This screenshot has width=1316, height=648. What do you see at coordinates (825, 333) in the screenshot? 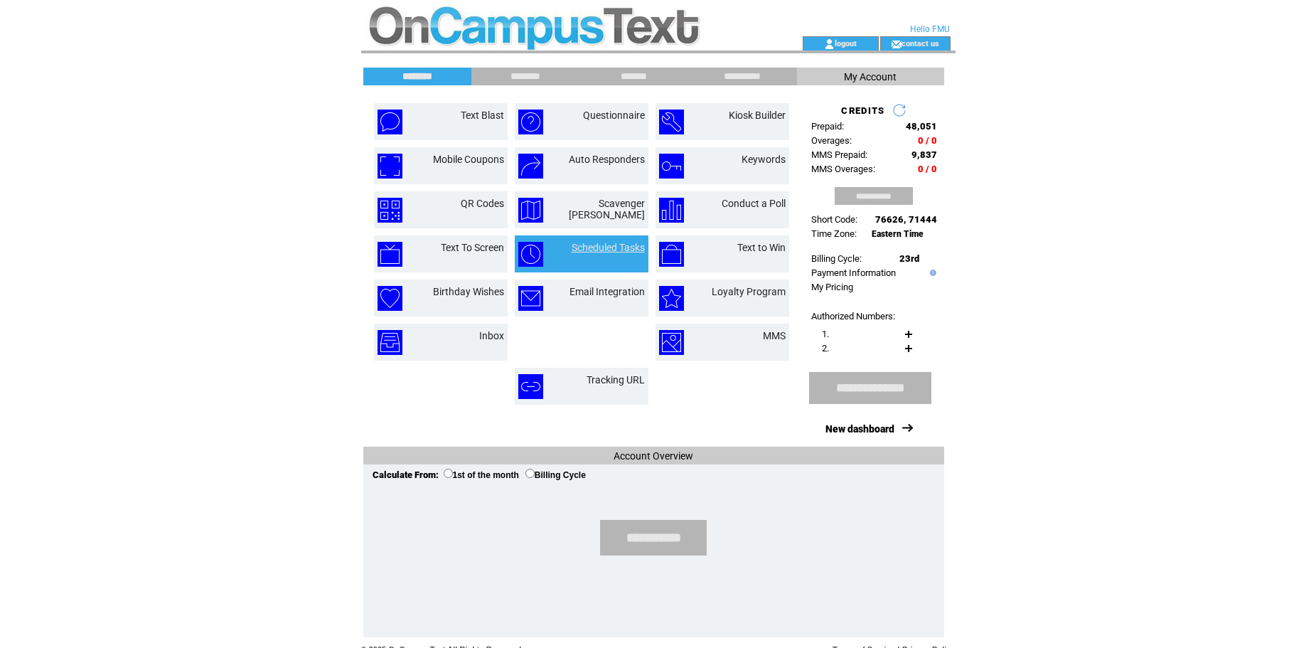
I see `span: 1.` at bounding box center [825, 333].